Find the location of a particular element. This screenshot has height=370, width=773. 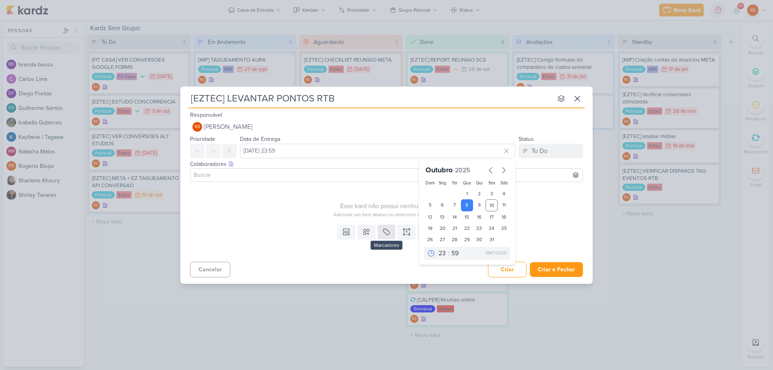

label: Prioridade is located at coordinates (202, 139).